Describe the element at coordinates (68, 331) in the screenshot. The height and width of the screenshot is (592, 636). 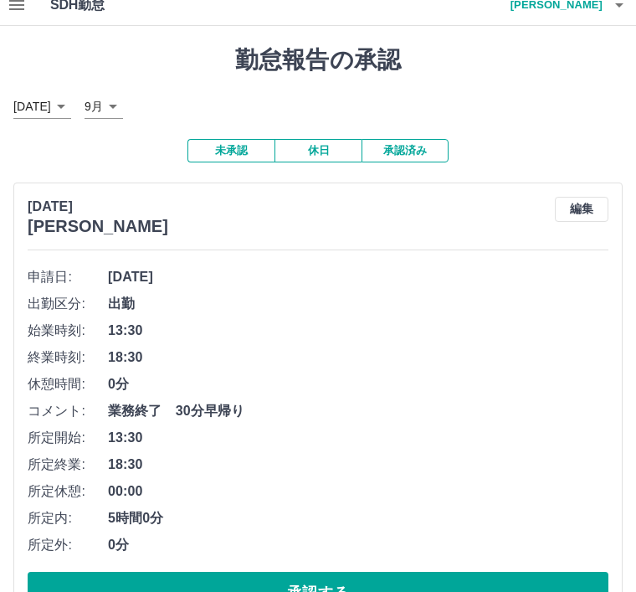
I see `span: 始業時刻:` at that location.